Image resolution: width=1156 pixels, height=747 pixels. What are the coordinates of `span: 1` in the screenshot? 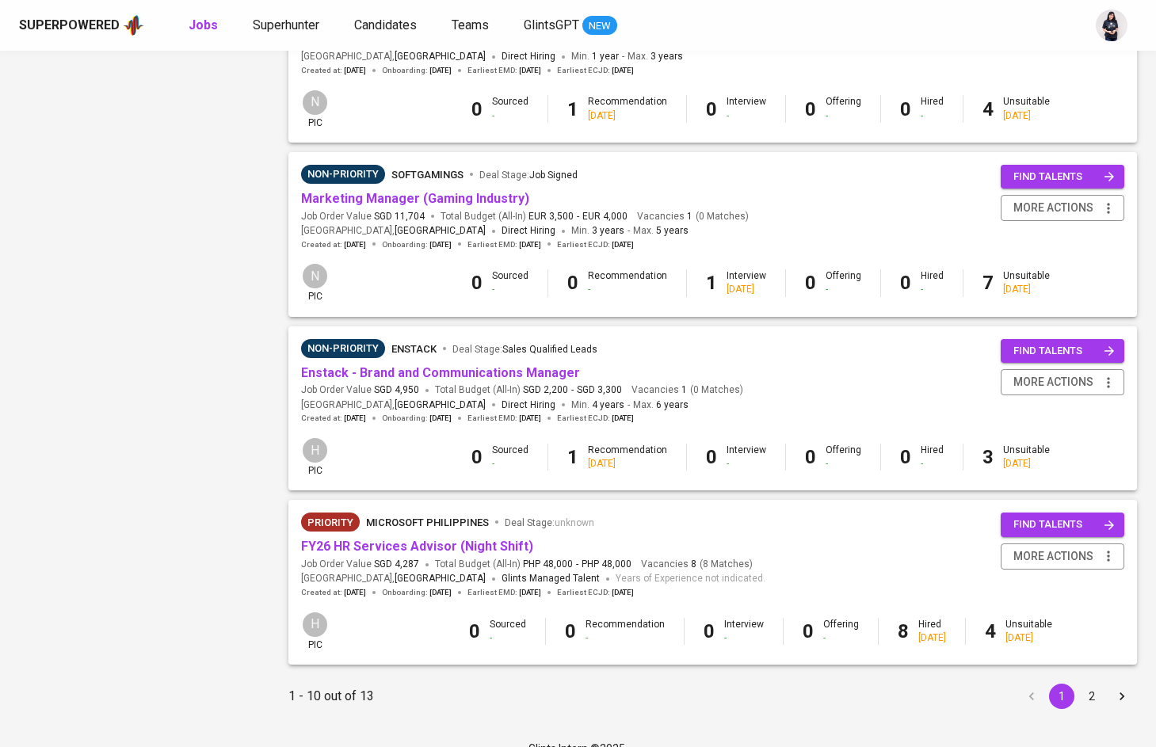 It's located at (689, 216).